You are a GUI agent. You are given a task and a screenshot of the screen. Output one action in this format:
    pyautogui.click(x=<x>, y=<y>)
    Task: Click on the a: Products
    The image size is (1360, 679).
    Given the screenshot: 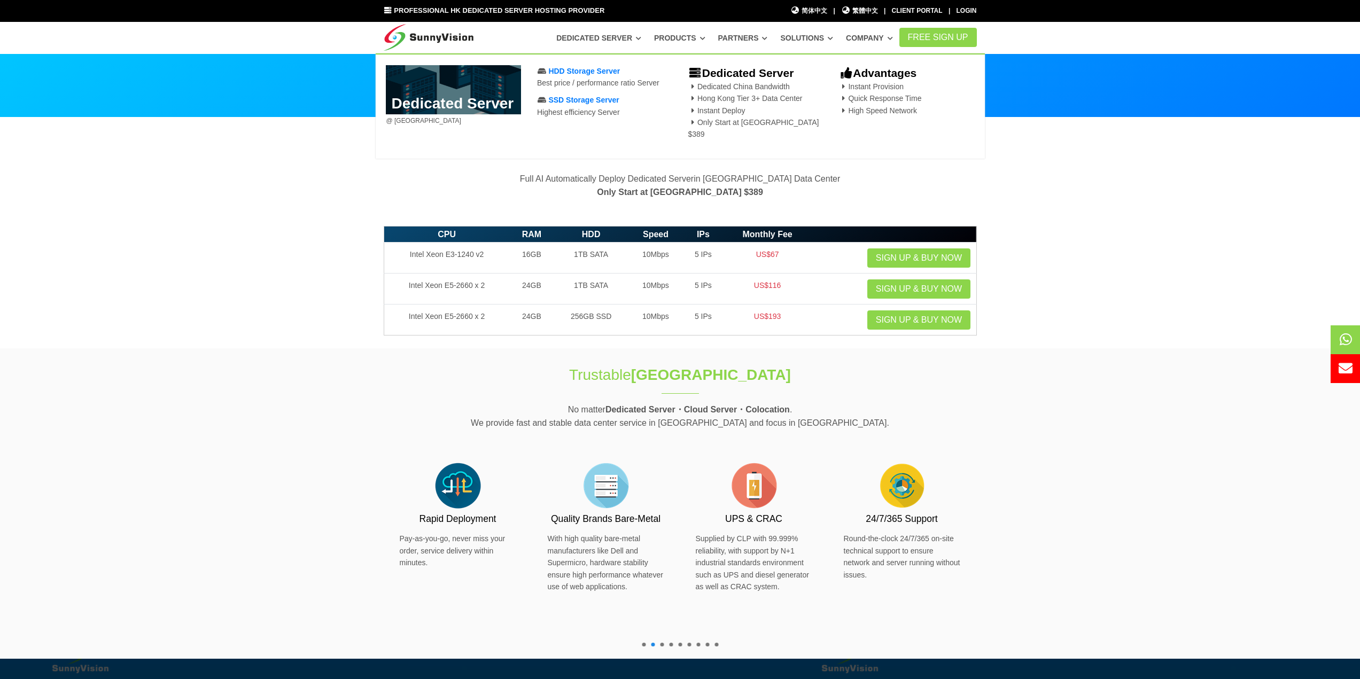 What is the action you would take?
    pyautogui.click(x=680, y=38)
    